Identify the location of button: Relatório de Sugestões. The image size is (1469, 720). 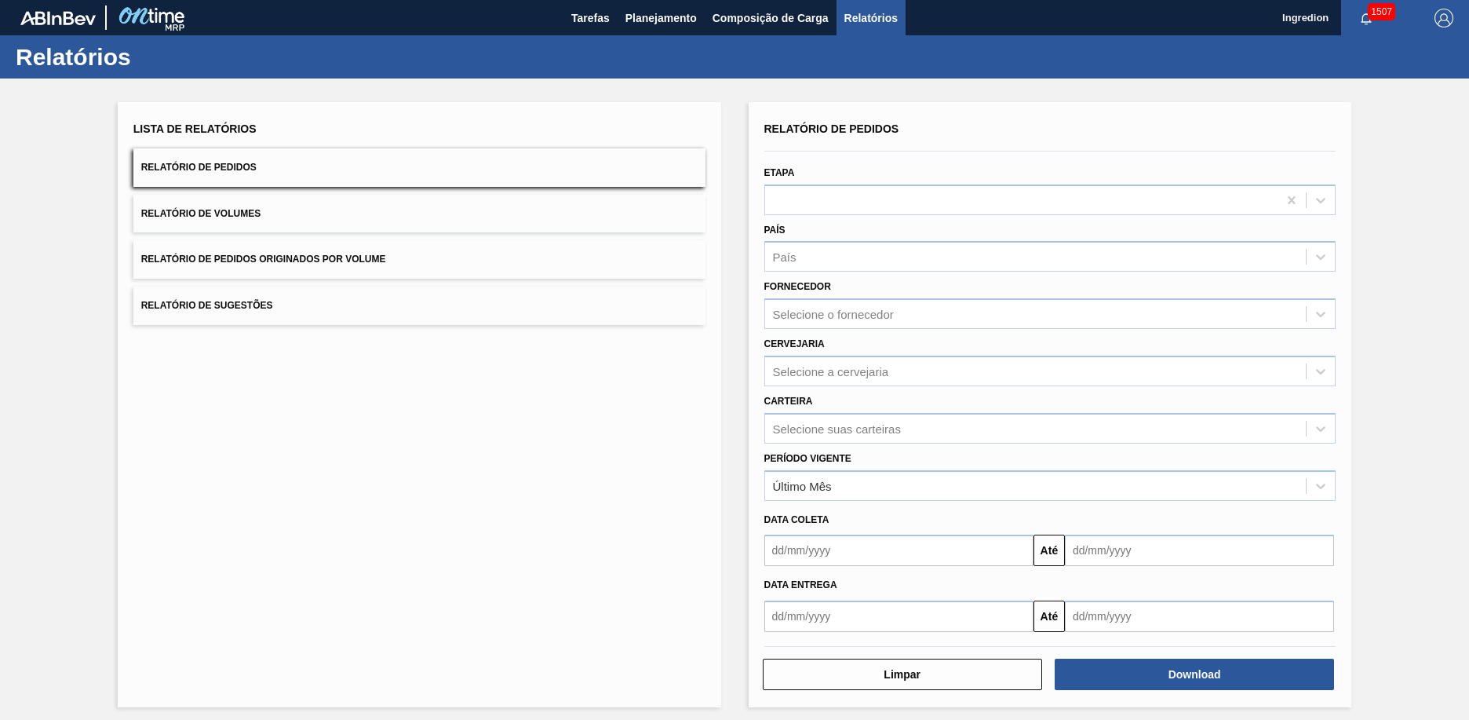
(419, 305).